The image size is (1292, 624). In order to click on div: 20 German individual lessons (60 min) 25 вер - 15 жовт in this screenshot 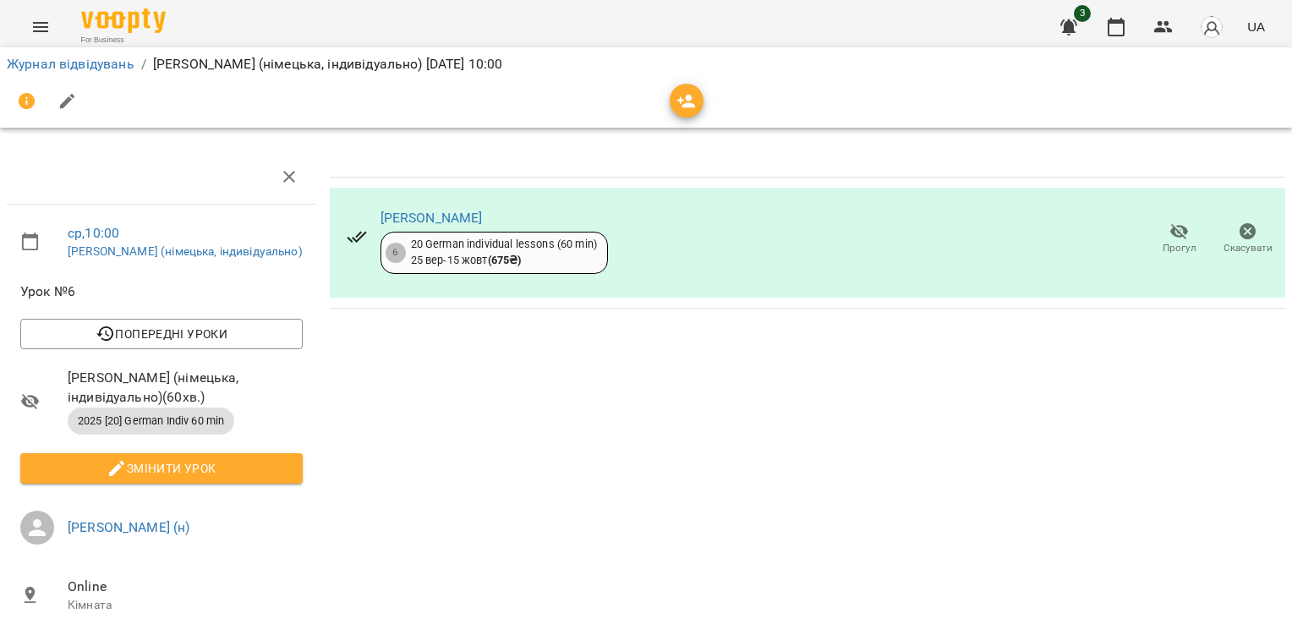, I will do `click(504, 252)`.